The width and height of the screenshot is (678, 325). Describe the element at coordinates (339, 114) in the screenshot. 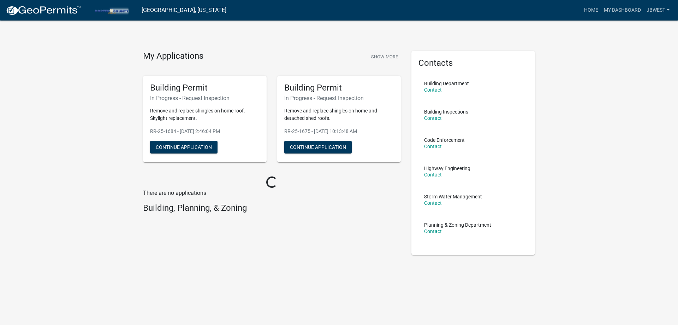

I see `p: Remove and replace shingles on home and detached shed roofs.` at that location.